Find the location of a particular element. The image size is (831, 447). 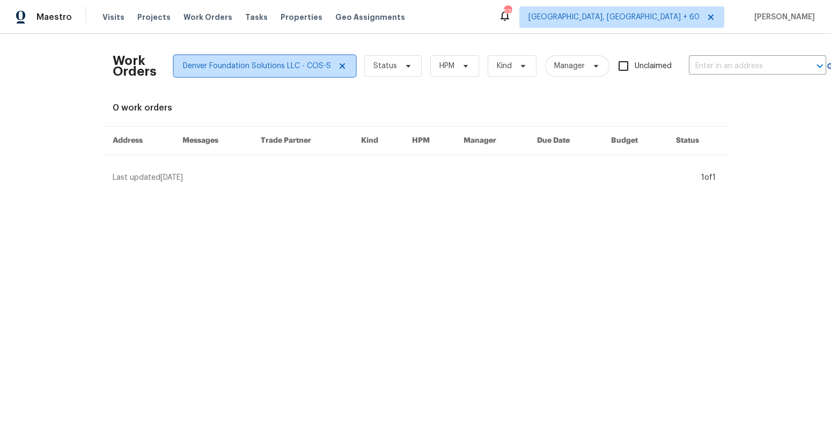

th: HPM is located at coordinates (429, 141).